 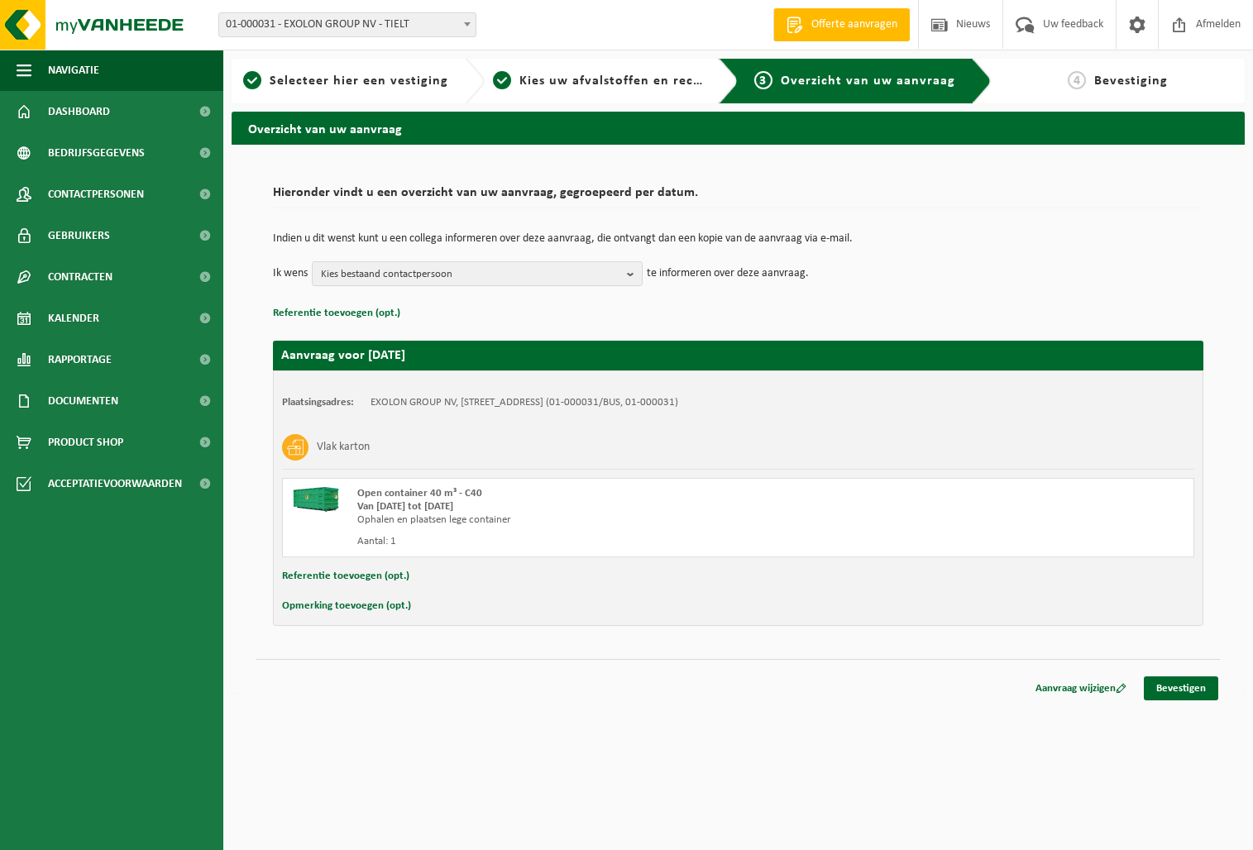 What do you see at coordinates (290, 274) in the screenshot?
I see `p: Ik wens` at bounding box center [290, 274].